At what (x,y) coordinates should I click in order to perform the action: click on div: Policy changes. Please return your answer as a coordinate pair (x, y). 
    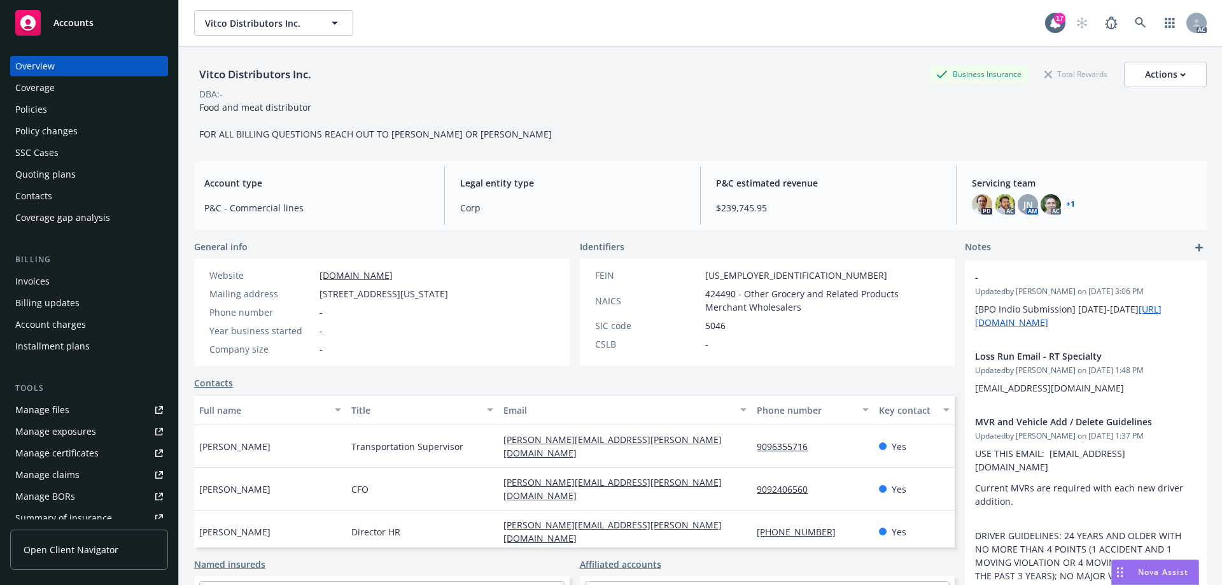
    Looking at the image, I should click on (46, 131).